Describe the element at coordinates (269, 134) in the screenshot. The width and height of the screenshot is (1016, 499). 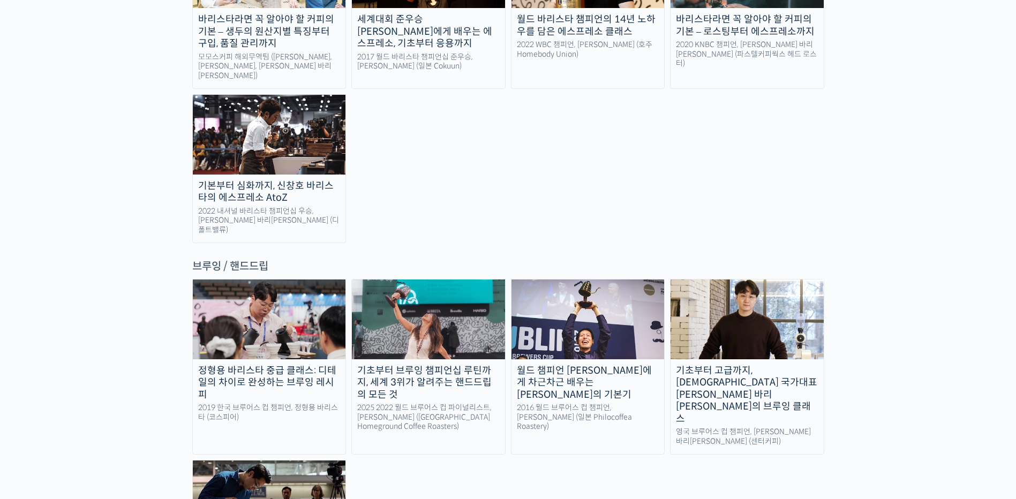
I see `img: changhoshin_thumbnail2.jpeg` at that location.